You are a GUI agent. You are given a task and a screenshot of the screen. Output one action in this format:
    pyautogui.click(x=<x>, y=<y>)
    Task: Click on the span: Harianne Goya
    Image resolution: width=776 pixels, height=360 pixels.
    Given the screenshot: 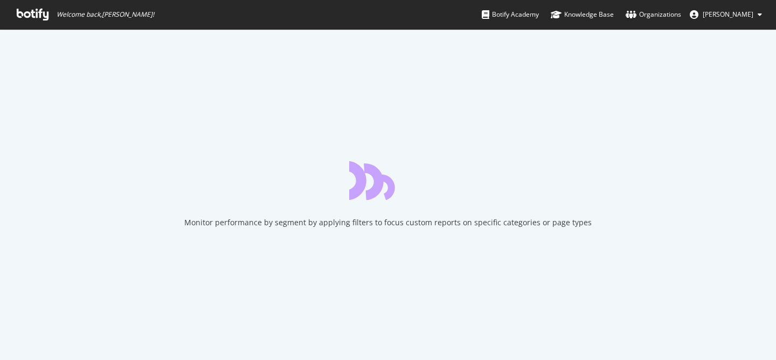 What is the action you would take?
    pyautogui.click(x=728, y=14)
    